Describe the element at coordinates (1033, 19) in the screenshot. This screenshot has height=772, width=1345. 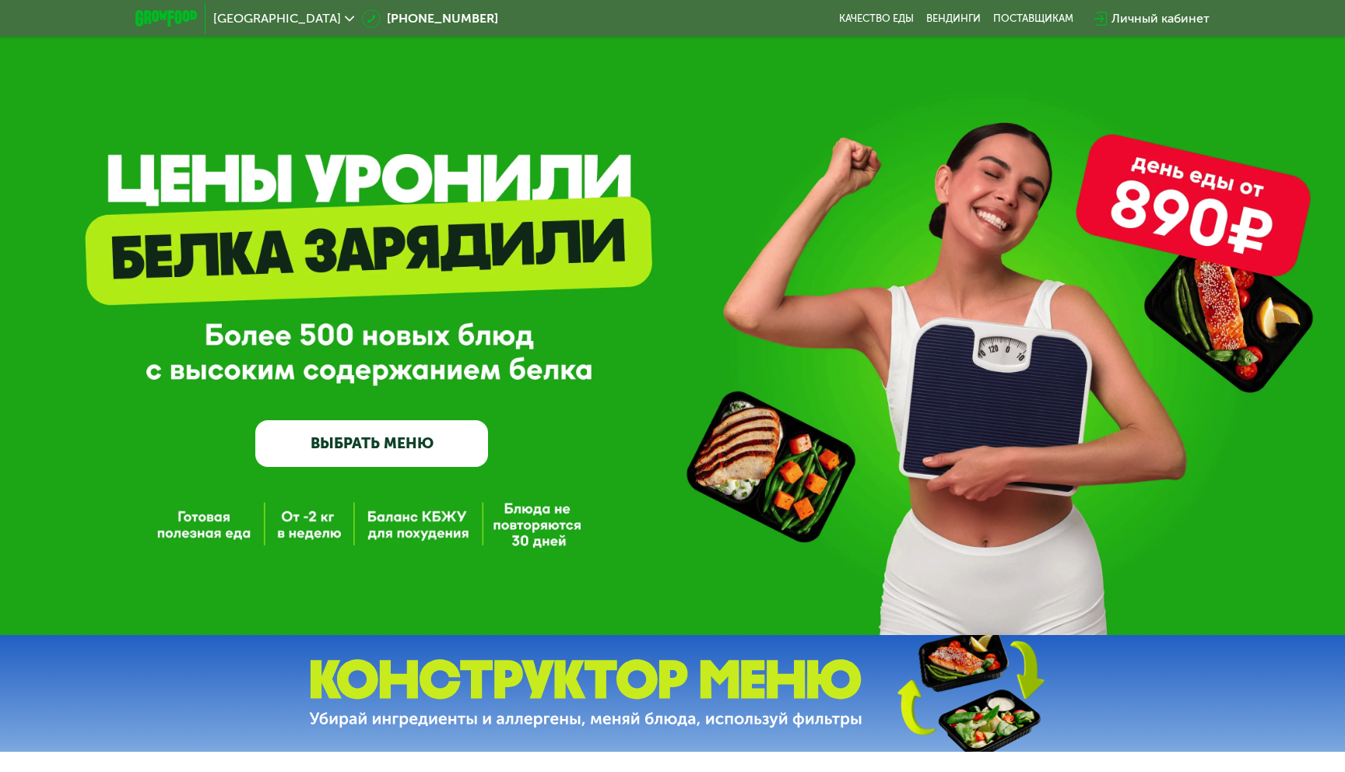
I see `div: поставщикам` at that location.